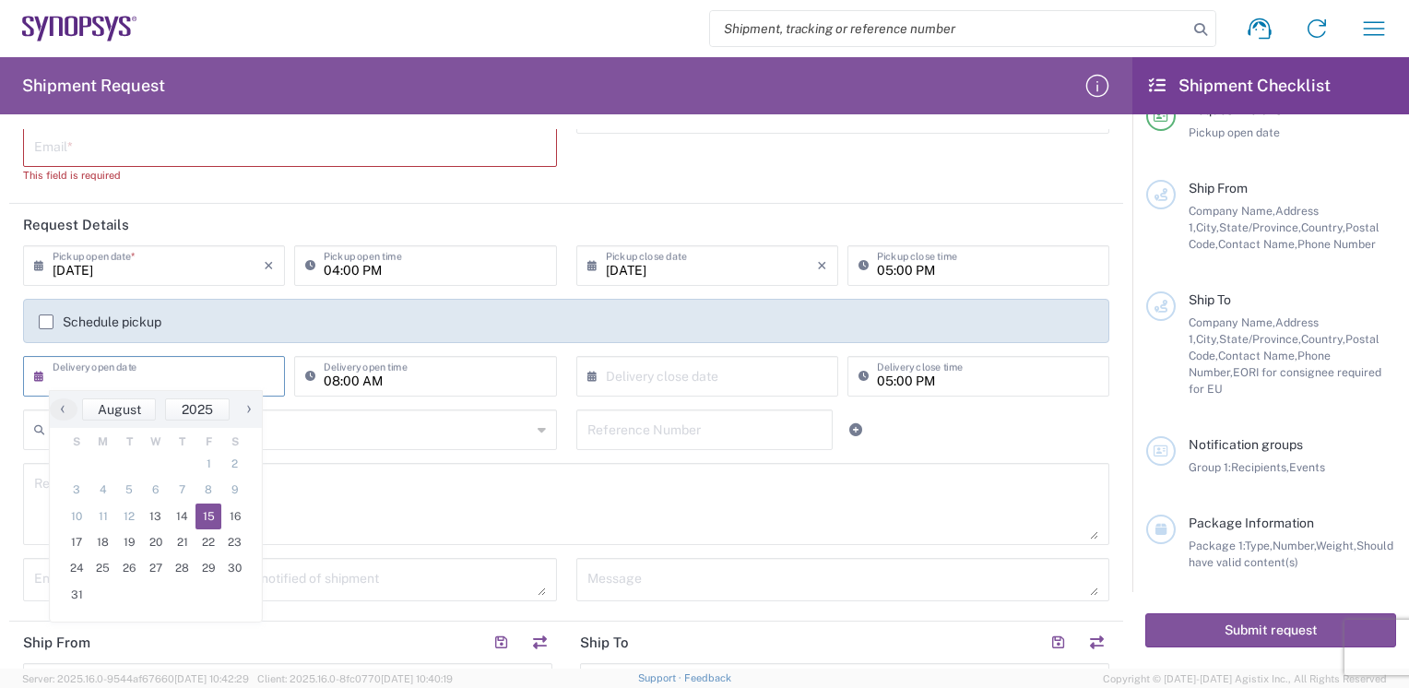  What do you see at coordinates (604, 643) in the screenshot?
I see `h2: Ship To` at bounding box center [604, 643].